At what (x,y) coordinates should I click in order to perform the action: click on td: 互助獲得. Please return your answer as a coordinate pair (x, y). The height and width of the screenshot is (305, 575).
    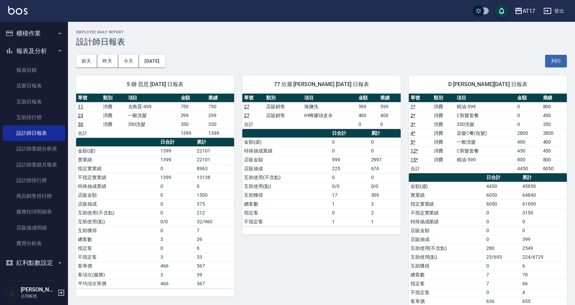
    Looking at the image, I should click on (286, 195).